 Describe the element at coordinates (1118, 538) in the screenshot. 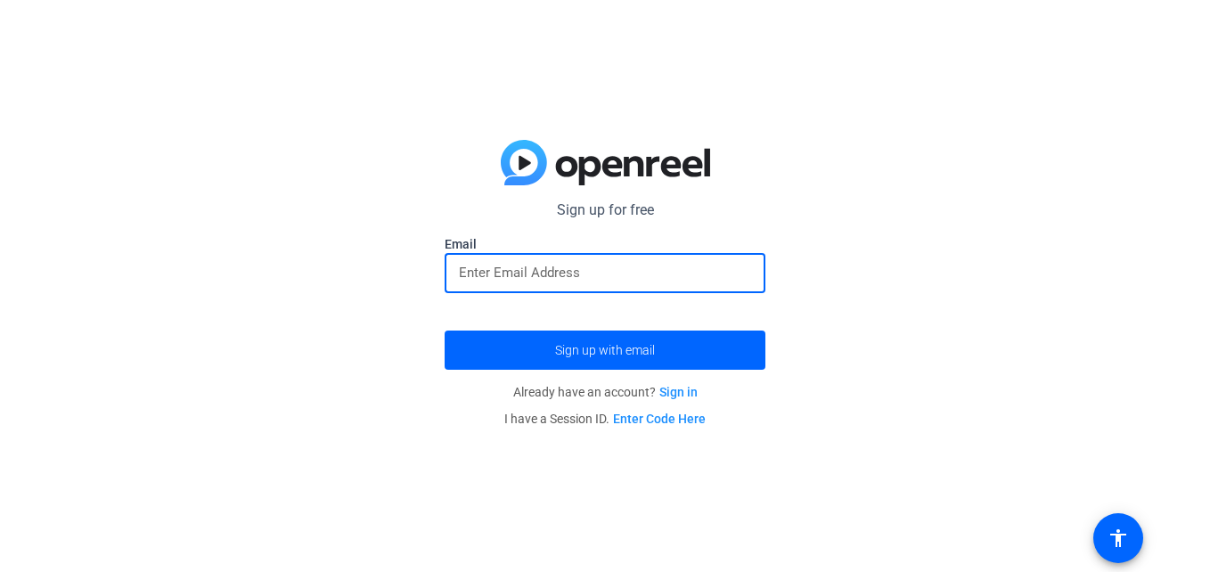

I see `mat-icon: accessibility` at that location.